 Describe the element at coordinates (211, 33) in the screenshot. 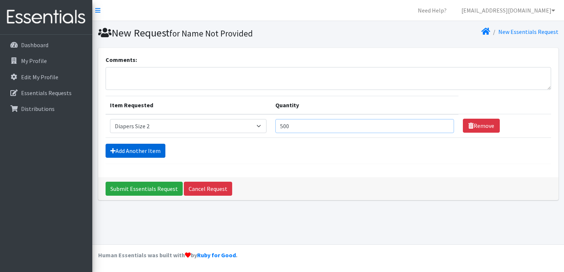

I see `small: for Name Not Provided` at that location.